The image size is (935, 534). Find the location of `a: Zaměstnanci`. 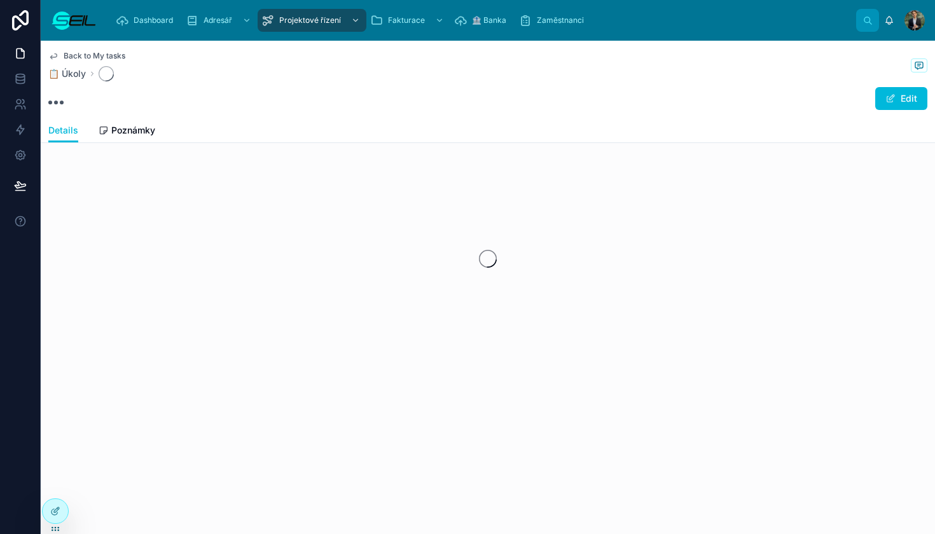

a: Zaměstnanci is located at coordinates (554, 20).